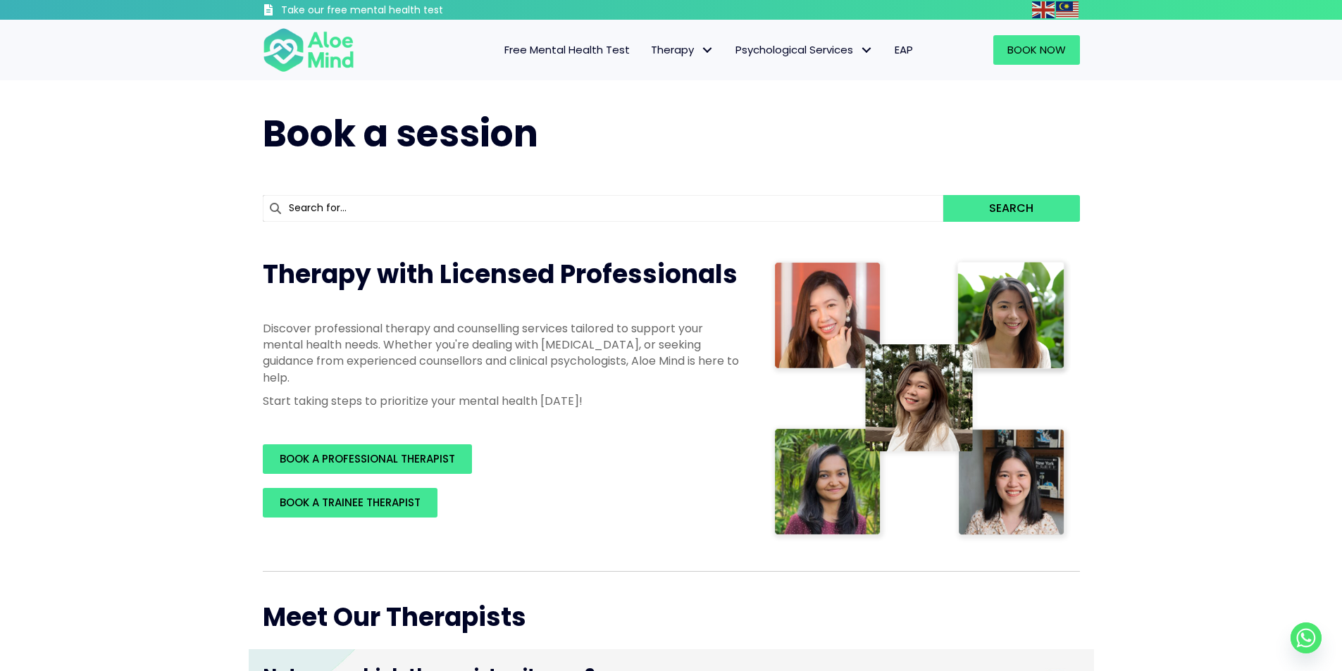  I want to click on a: Malay, so click(1068, 9).